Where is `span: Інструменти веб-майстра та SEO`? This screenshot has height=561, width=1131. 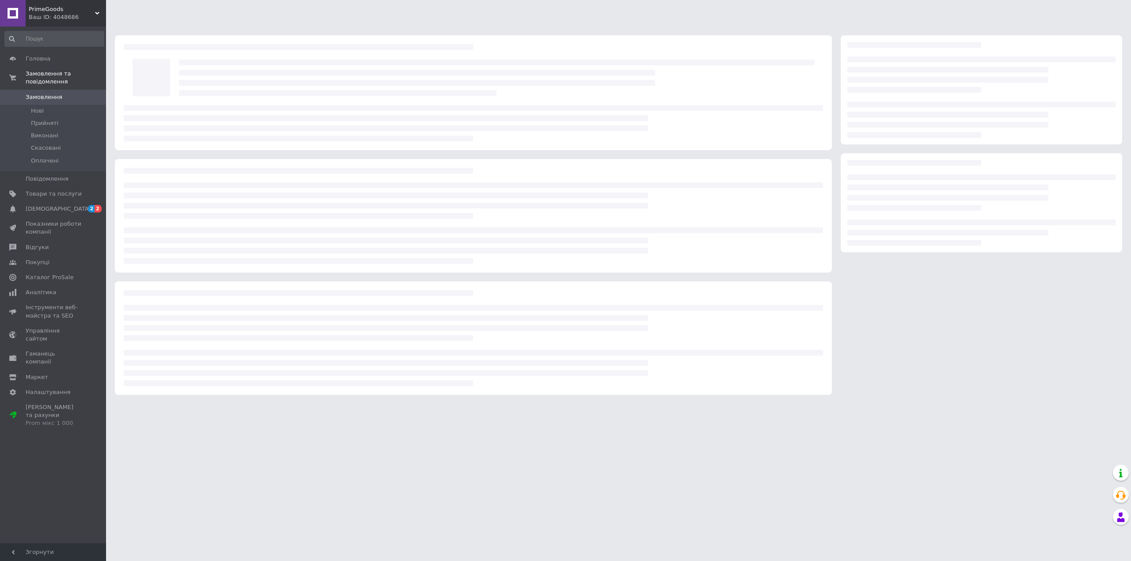 span: Інструменти веб-майстра та SEO is located at coordinates (53, 312).